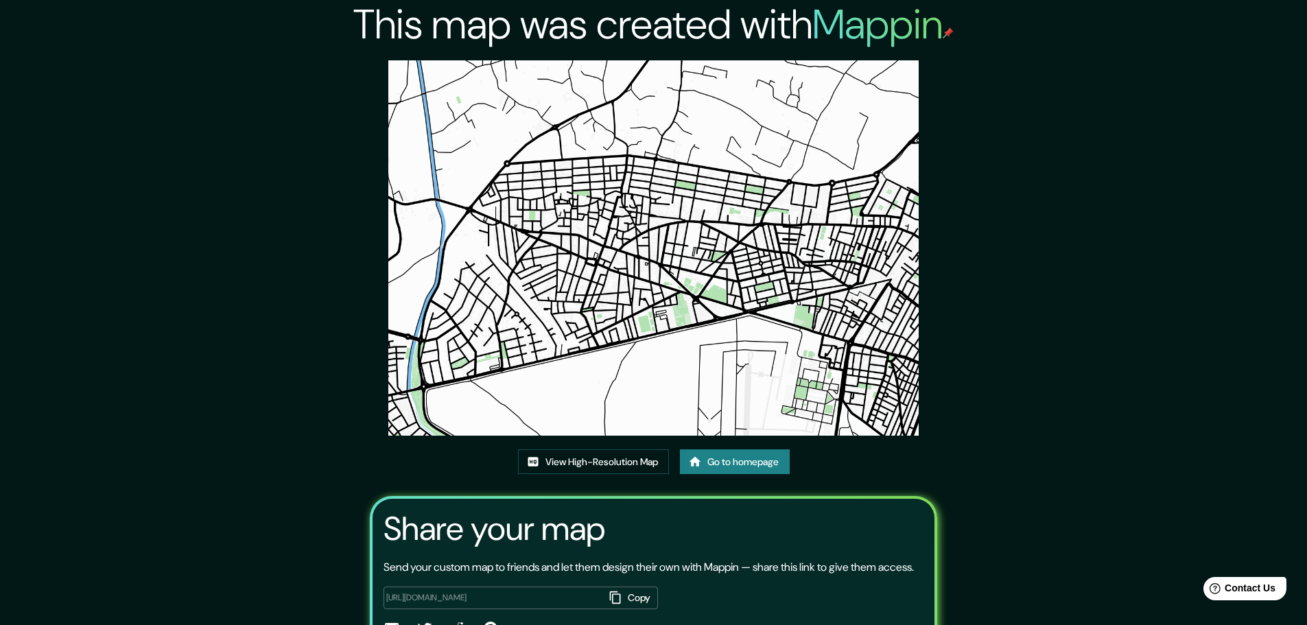 This screenshot has height=625, width=1307. I want to click on span: Contact Us, so click(65, 16).